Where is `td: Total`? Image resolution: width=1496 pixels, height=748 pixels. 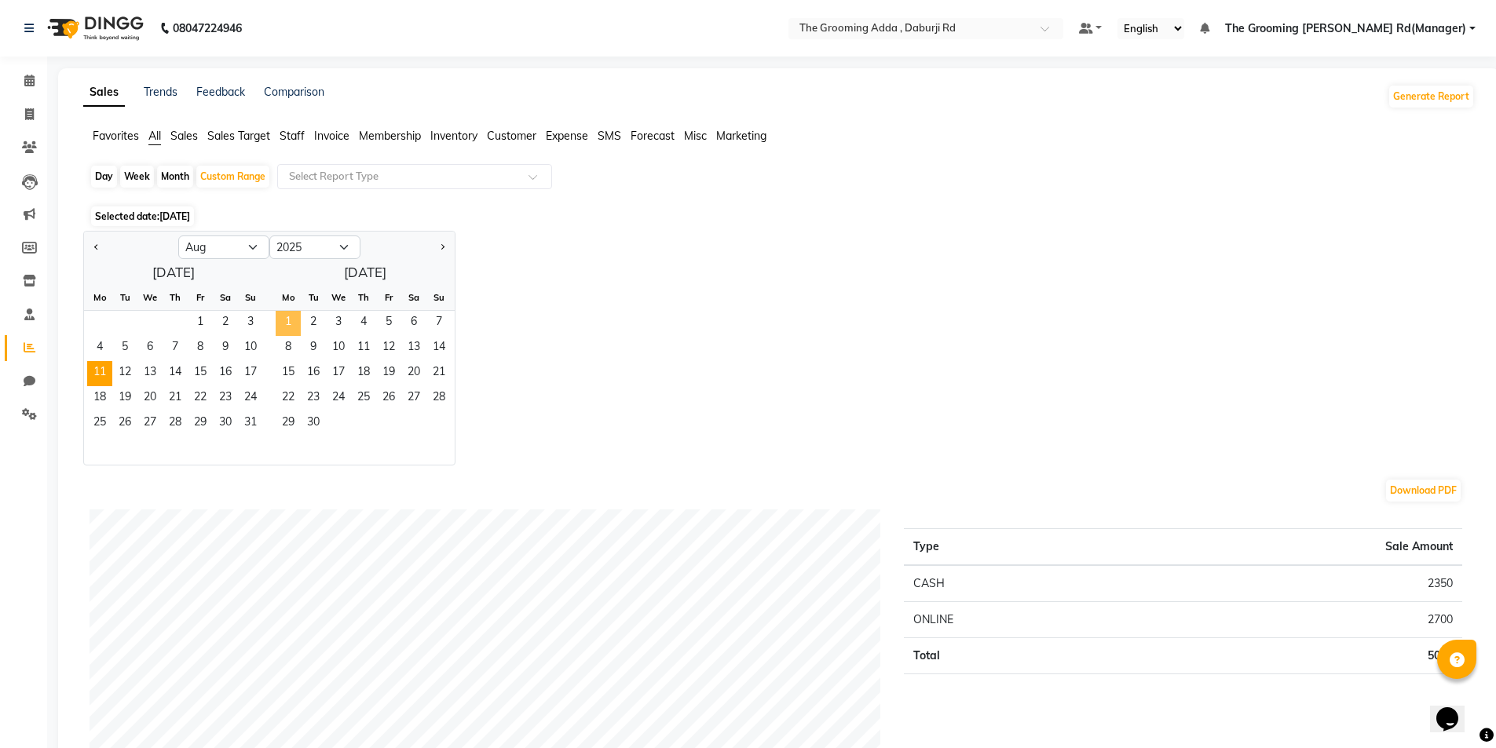 td: Total is located at coordinates (1017, 656).